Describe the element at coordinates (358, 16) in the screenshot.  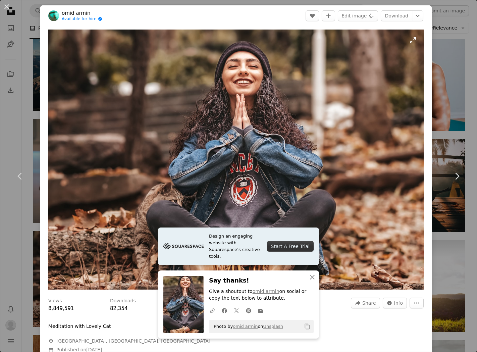
I see `button: Edit image` at that location.